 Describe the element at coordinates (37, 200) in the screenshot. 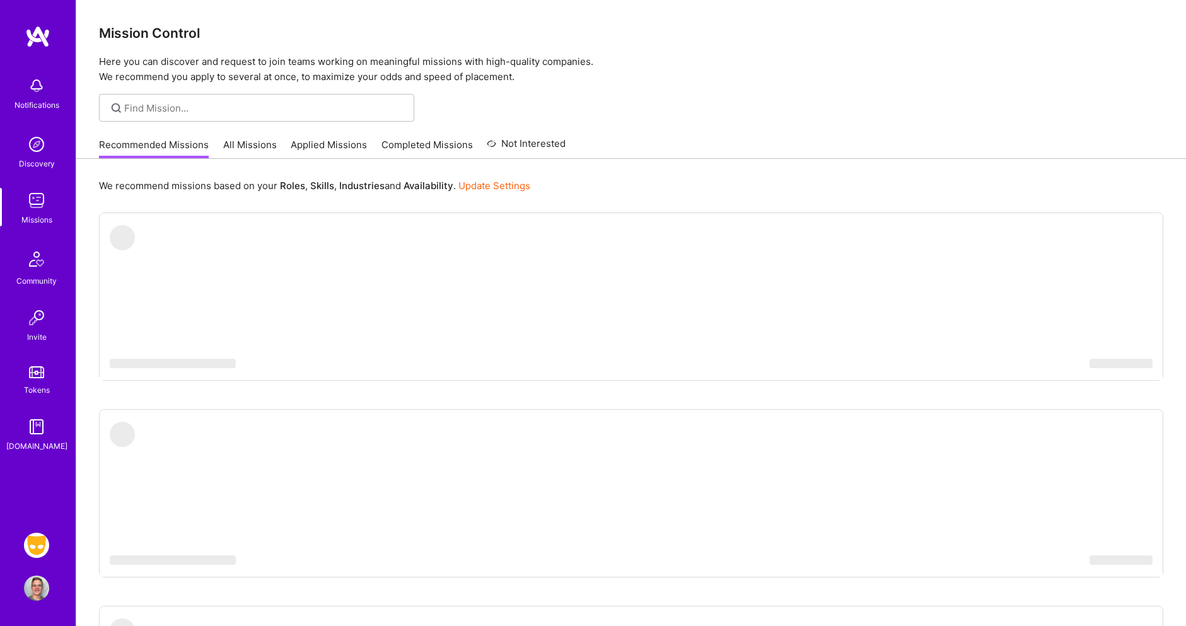

I see `img: teamwork` at that location.